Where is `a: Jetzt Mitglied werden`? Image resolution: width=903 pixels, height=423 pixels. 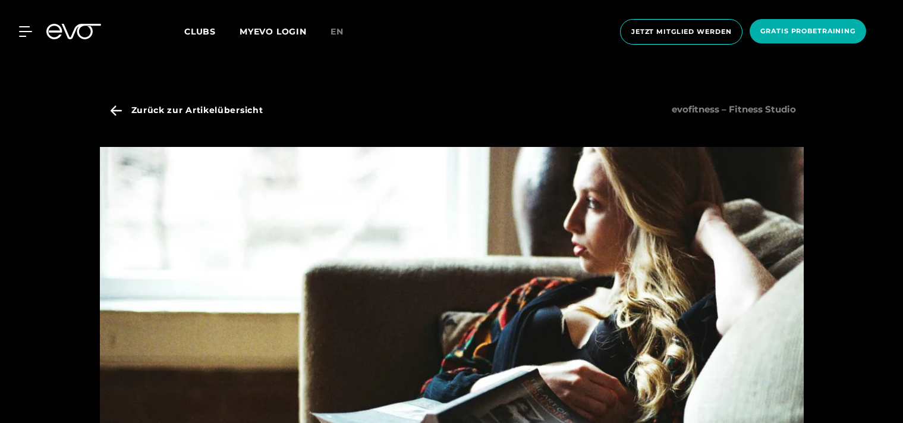
a: Jetzt Mitglied werden is located at coordinates (682, 32).